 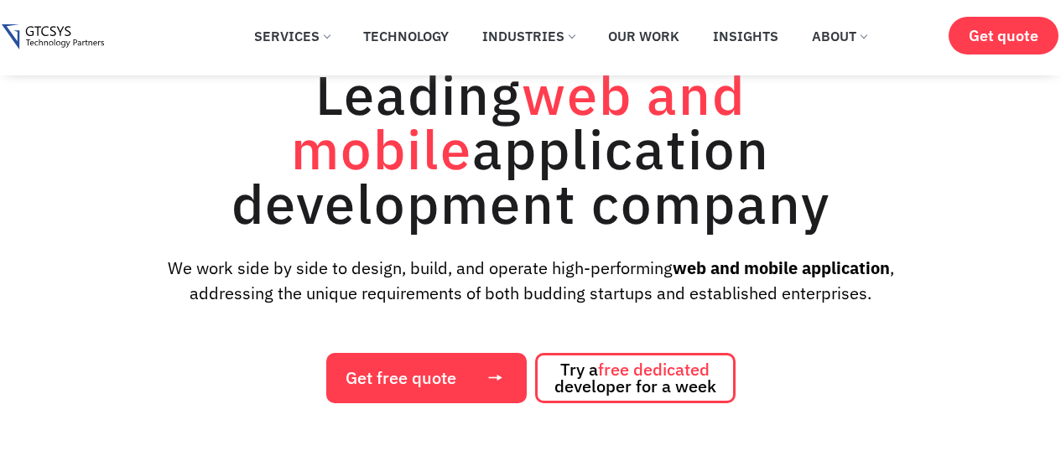 I want to click on a: Get free quote, so click(x=426, y=378).